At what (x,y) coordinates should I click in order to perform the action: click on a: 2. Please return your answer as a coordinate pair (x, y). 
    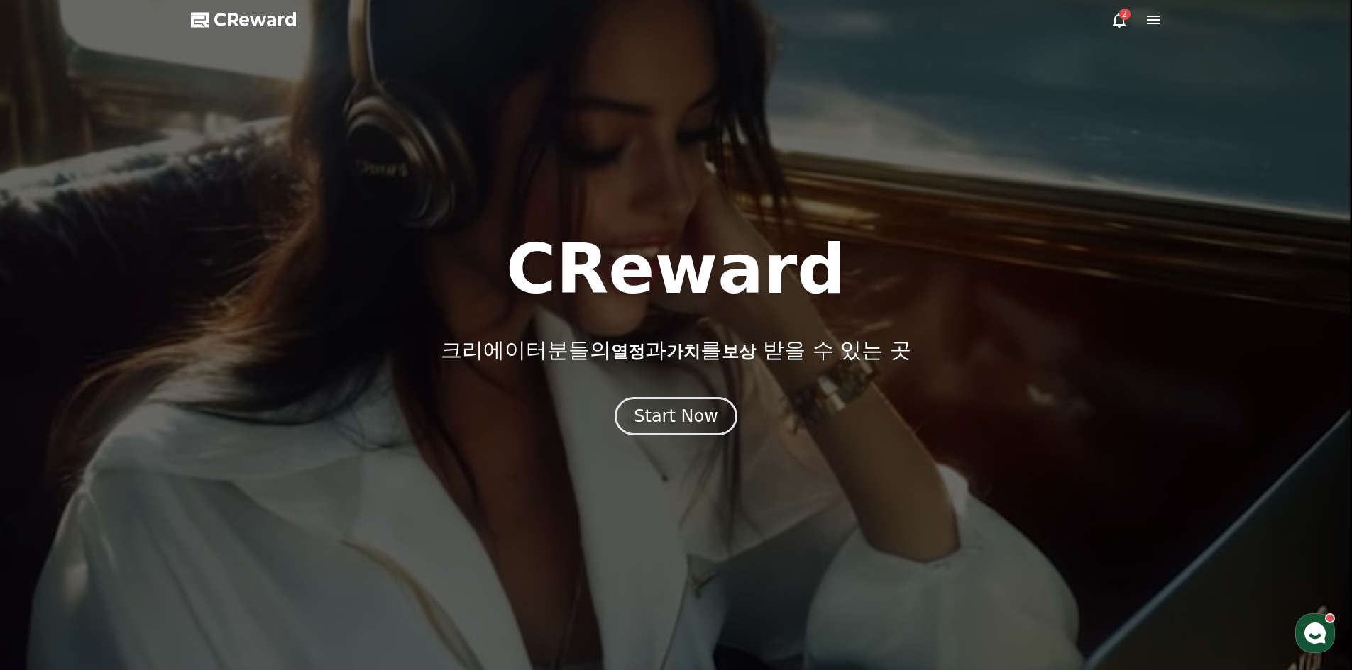
    Looking at the image, I should click on (1119, 20).